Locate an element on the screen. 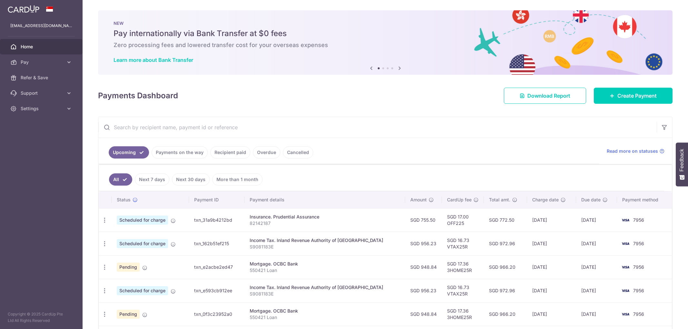 Image resolution: width=688 pixels, height=329 pixels. span: Read more on statuses is located at coordinates (632, 151).